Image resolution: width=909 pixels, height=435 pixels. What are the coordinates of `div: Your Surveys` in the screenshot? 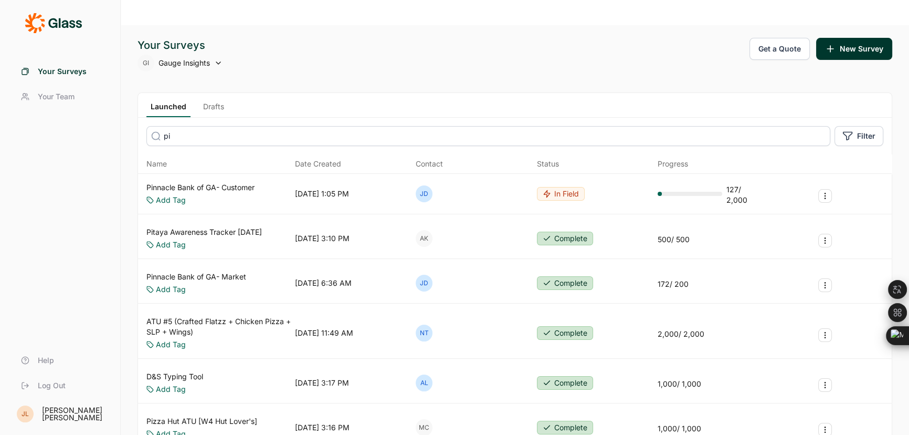 It's located at (180, 45).